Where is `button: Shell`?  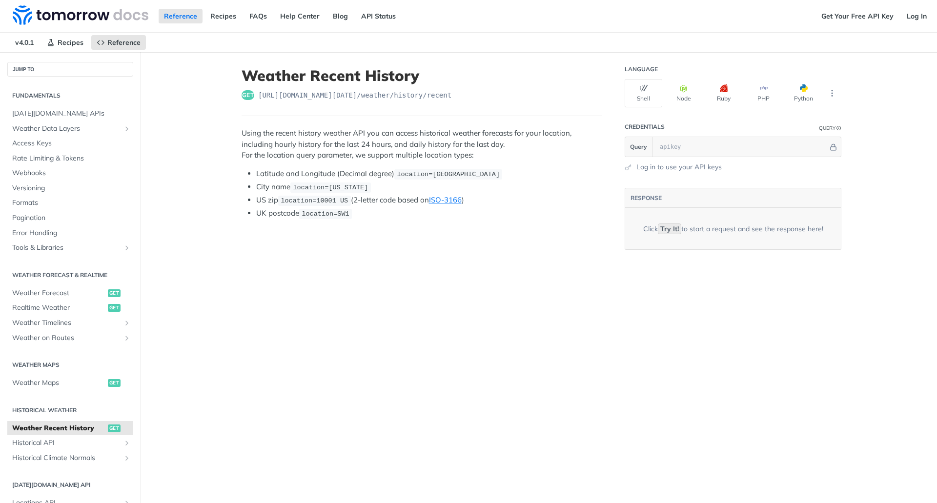 button: Shell is located at coordinates (643, 93).